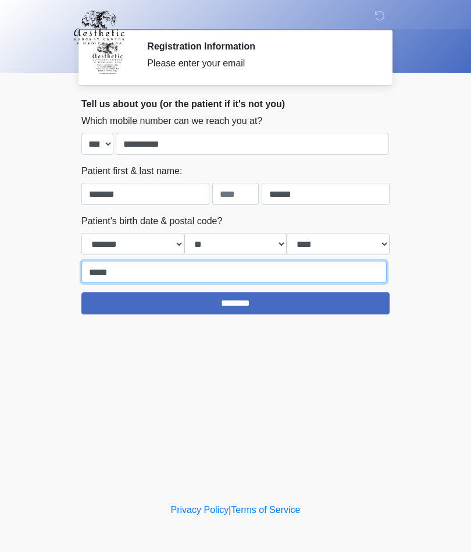 Image resolution: width=471 pixels, height=552 pixels. Describe the element at coordinates (260, 63) in the screenshot. I see `div: Please enter your email` at that location.